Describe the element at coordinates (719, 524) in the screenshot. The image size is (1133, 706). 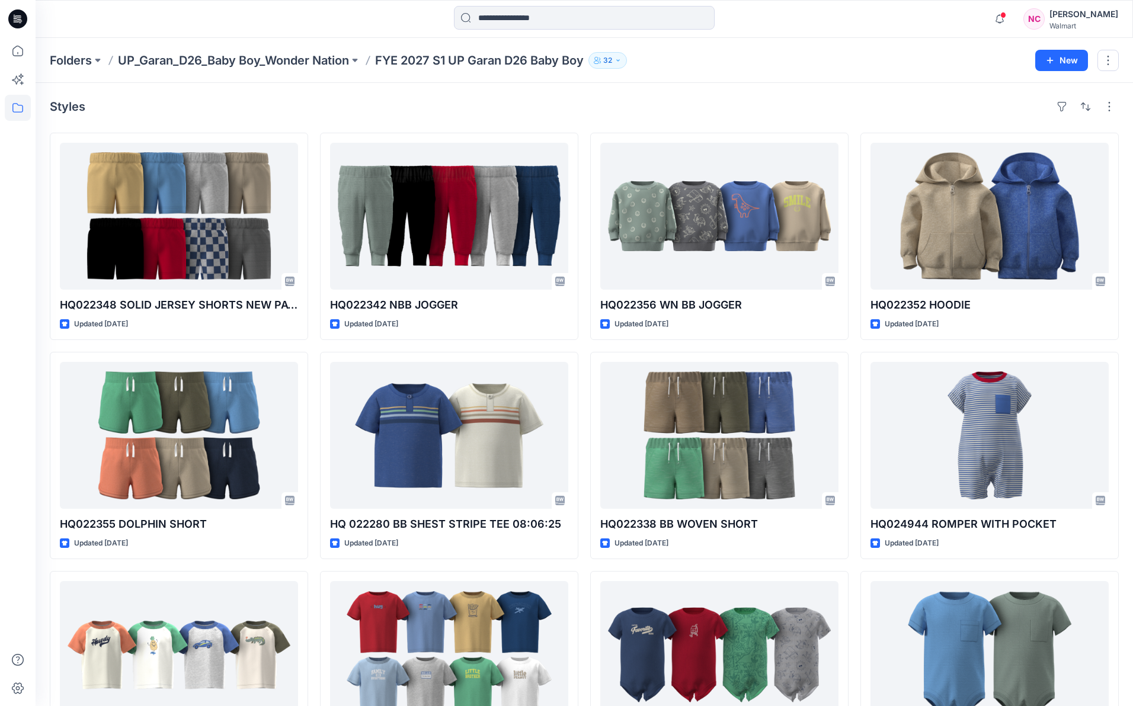
I see `p: HQ022338 BB WOVEN SHORT` at that location.